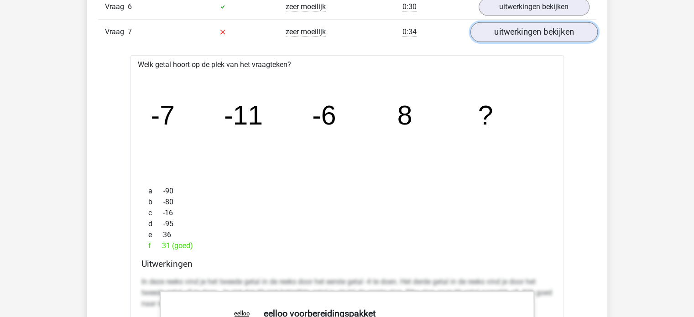 The height and width of the screenshot is (317, 694). Describe the element at coordinates (405, 115) in the screenshot. I see `tspan: 8` at that location.